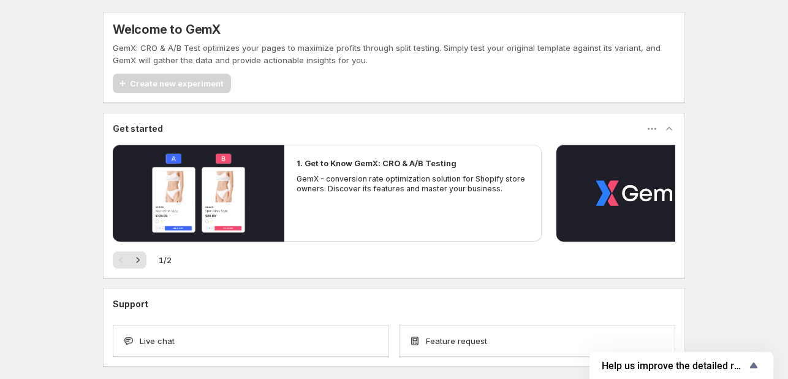 The image size is (788, 379). I want to click on span: Live chat, so click(157, 341).